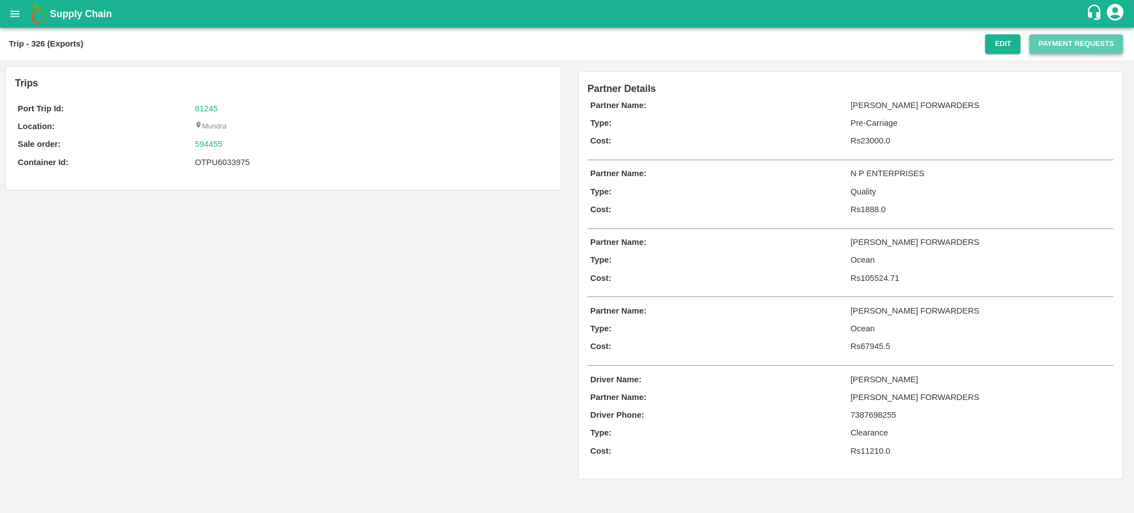 Image resolution: width=1134 pixels, height=513 pixels. What do you see at coordinates (39, 14) in the screenshot?
I see `img: logo` at bounding box center [39, 14].